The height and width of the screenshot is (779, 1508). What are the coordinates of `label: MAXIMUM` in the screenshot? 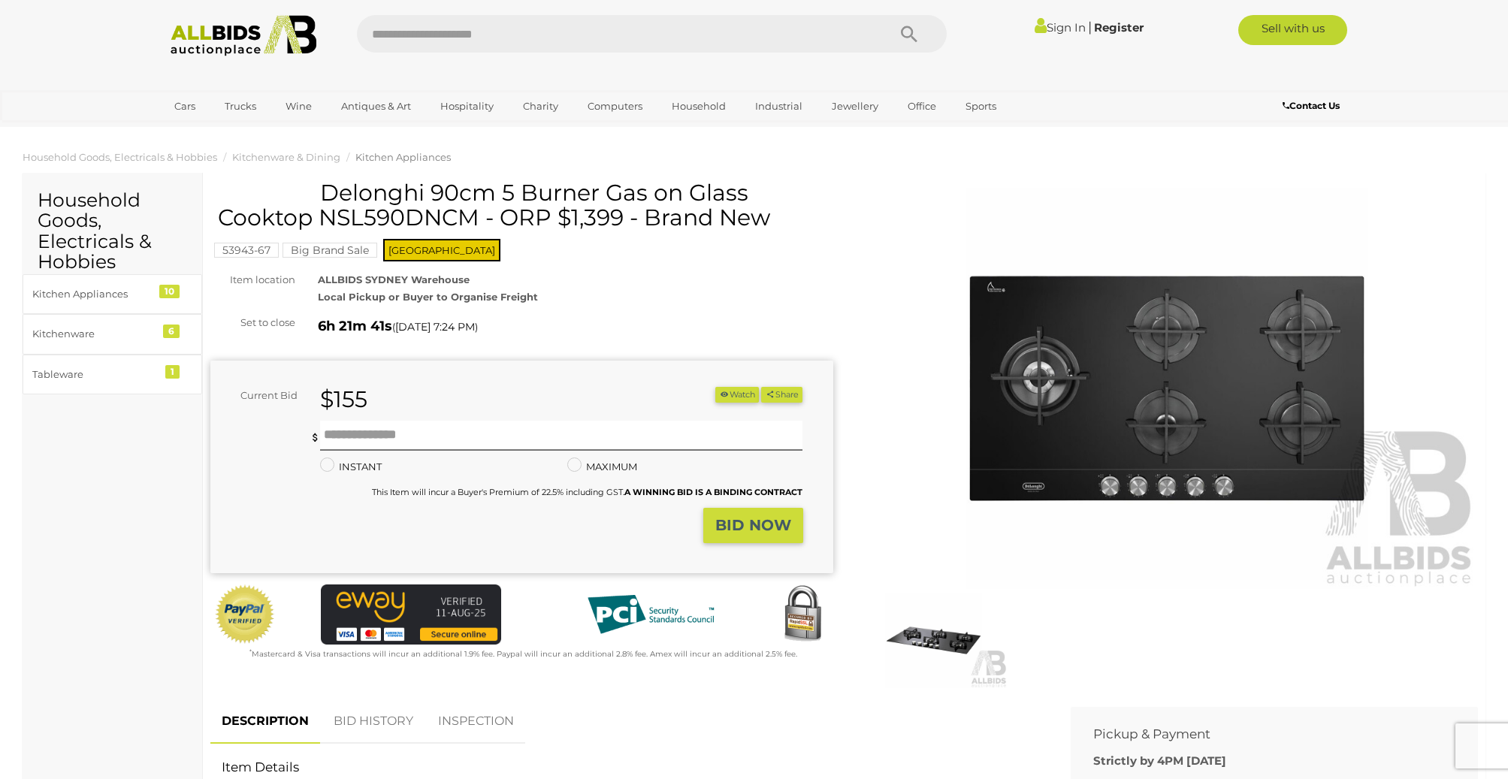 It's located at (602, 466).